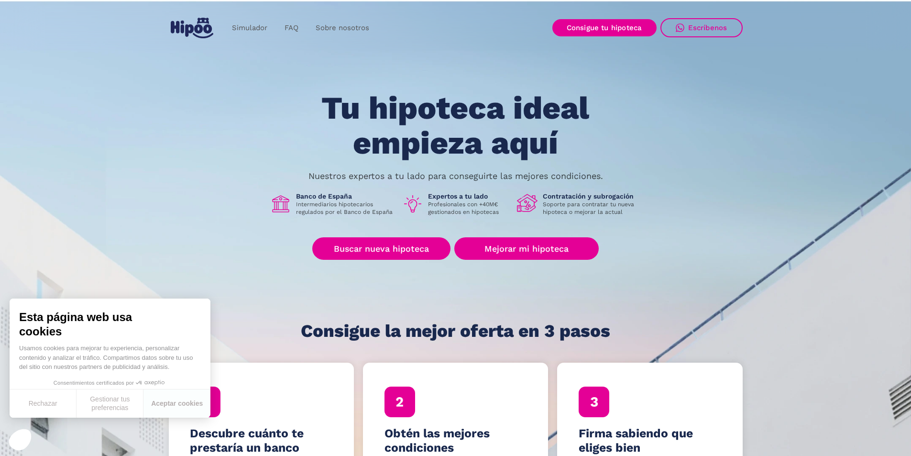 The height and width of the screenshot is (456, 911). What do you see at coordinates (250, 28) in the screenshot?
I see `a: Simulador` at bounding box center [250, 28].